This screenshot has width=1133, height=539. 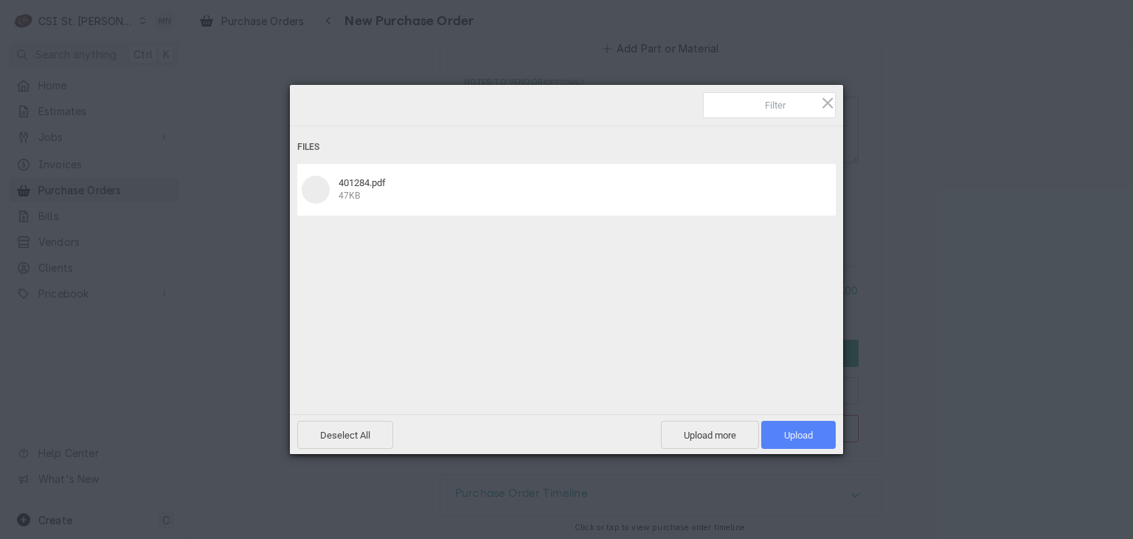 What do you see at coordinates (770, 105) in the screenshot?
I see `input: Filter` at bounding box center [770, 105].